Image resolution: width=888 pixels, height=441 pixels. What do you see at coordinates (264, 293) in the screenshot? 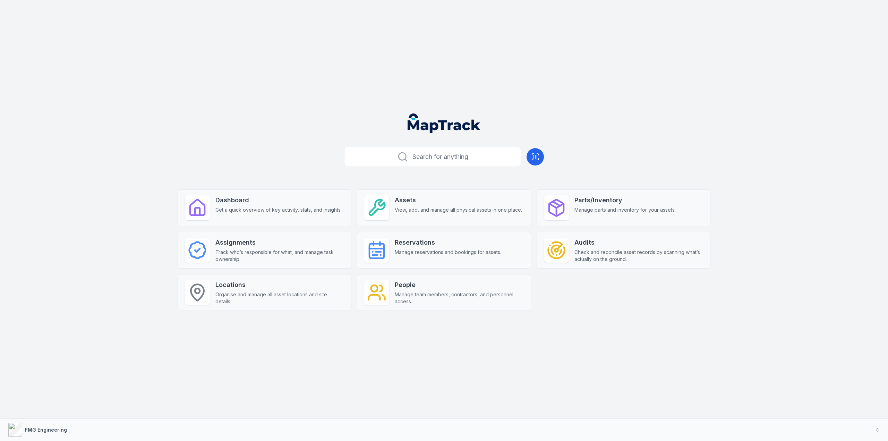
I see `a: LocationsOrganise and manage all asset locations and site details.` at bounding box center [264, 293].